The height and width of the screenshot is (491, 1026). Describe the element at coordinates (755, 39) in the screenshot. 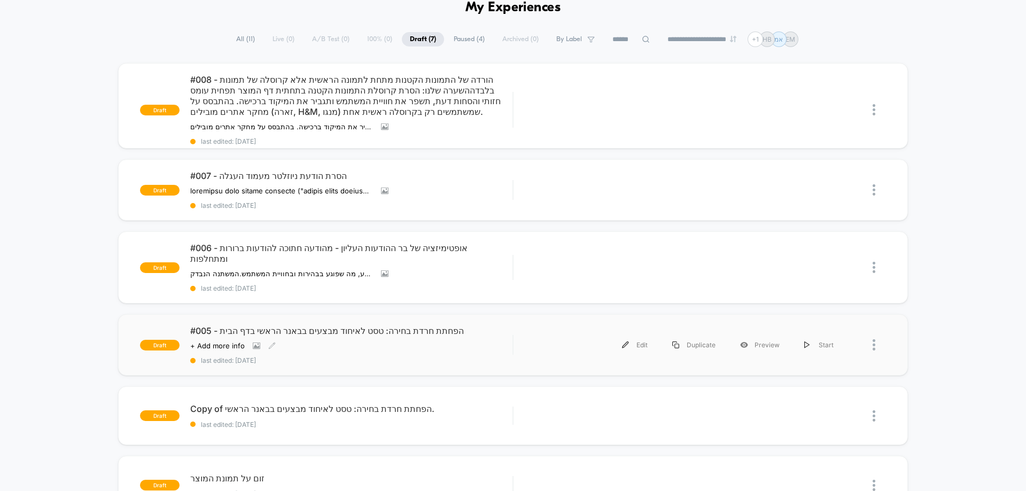

I see `div: + 1` at that location.